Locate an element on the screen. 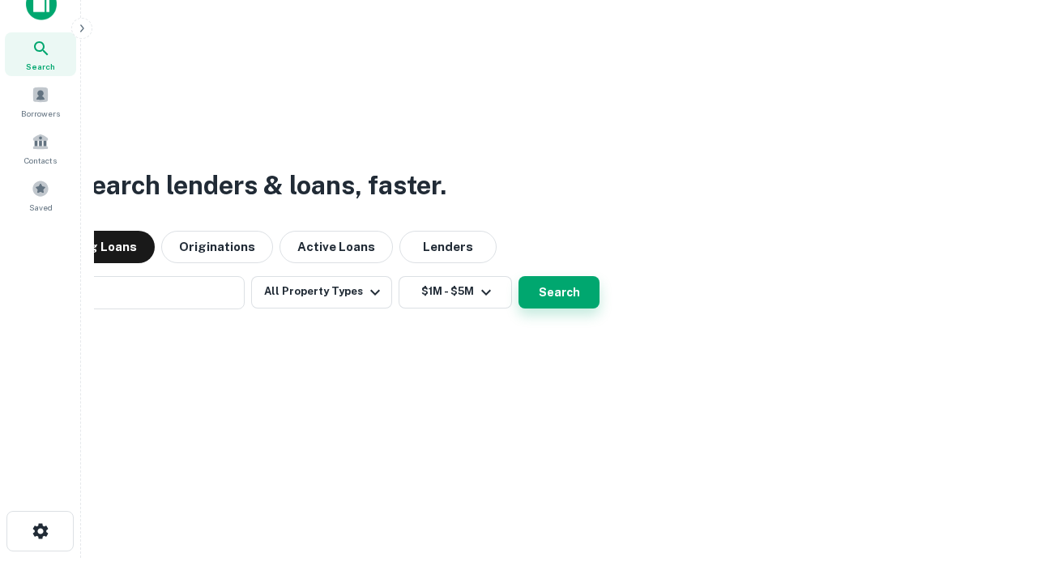 The image size is (1037, 583). span: Search is located at coordinates (41, 66).